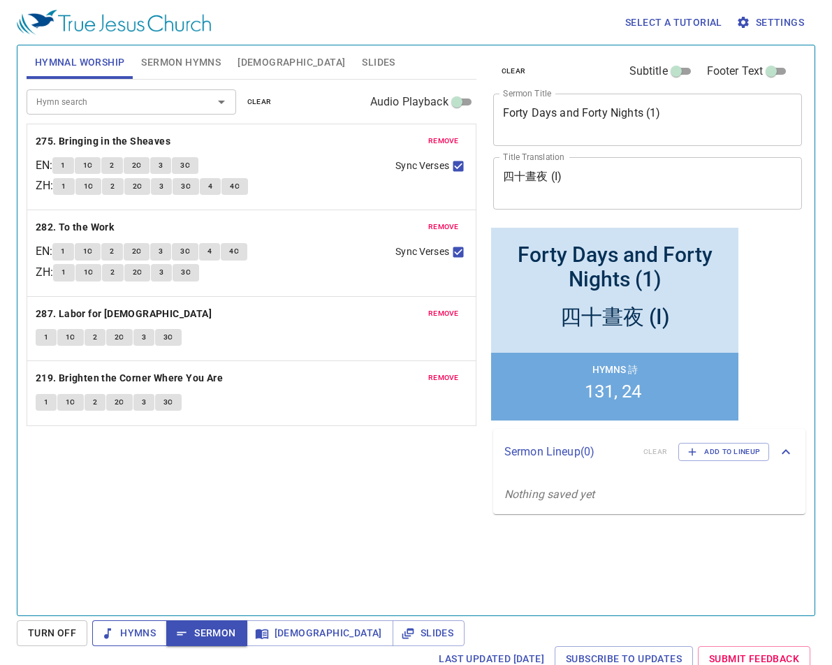  What do you see at coordinates (428, 633) in the screenshot?
I see `button: Slides` at bounding box center [428, 633].